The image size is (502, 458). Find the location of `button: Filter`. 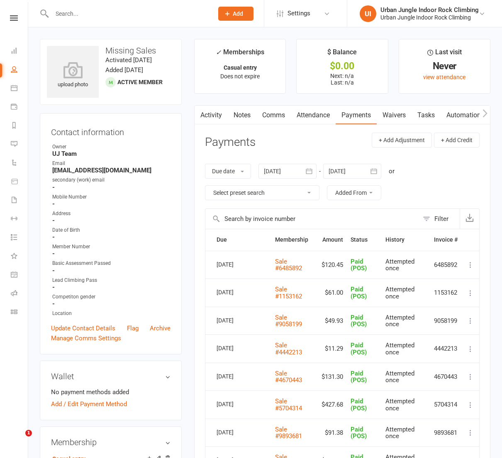

button: Filter is located at coordinates (439, 219).